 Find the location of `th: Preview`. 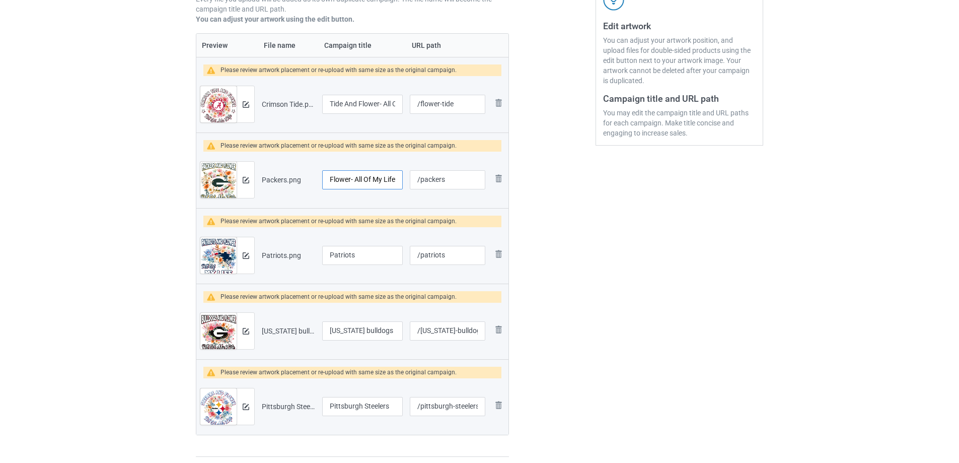

th: Preview is located at coordinates (227, 45).